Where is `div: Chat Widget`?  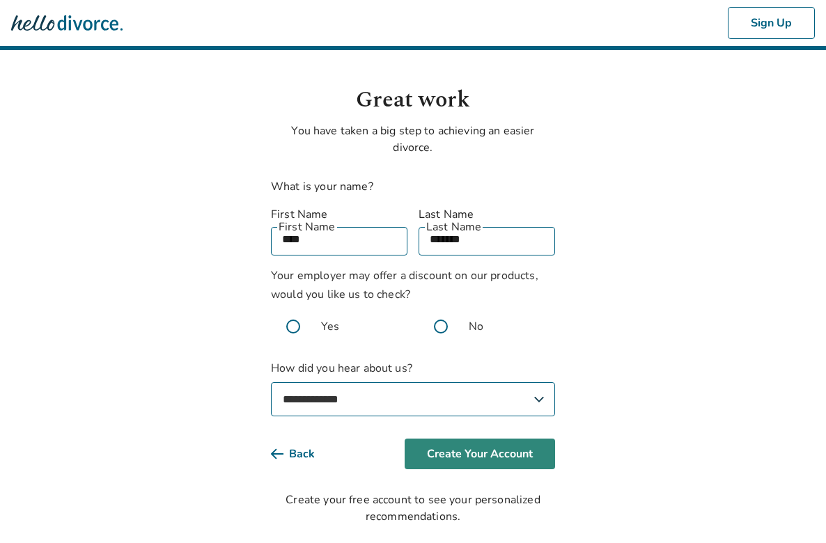 div: Chat Widget is located at coordinates (791, 510).